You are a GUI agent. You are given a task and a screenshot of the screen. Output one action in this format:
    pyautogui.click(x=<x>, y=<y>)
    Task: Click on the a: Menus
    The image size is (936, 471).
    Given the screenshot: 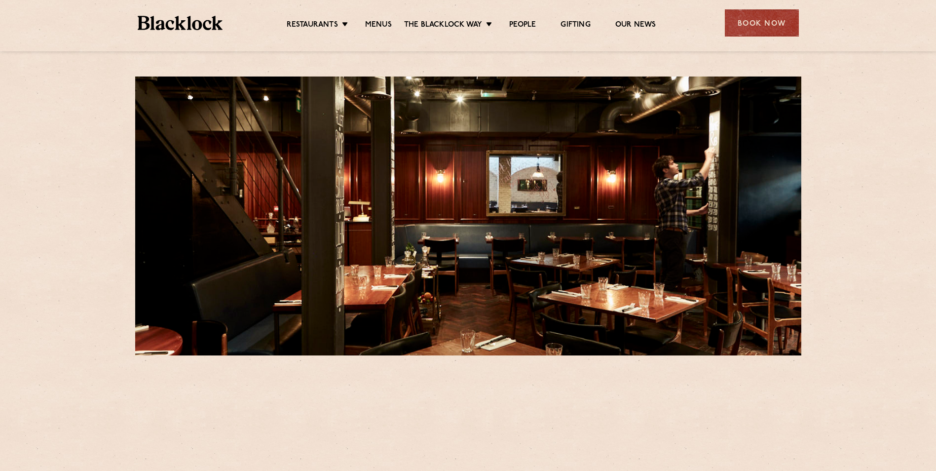 What is the action you would take?
    pyautogui.click(x=379, y=26)
    